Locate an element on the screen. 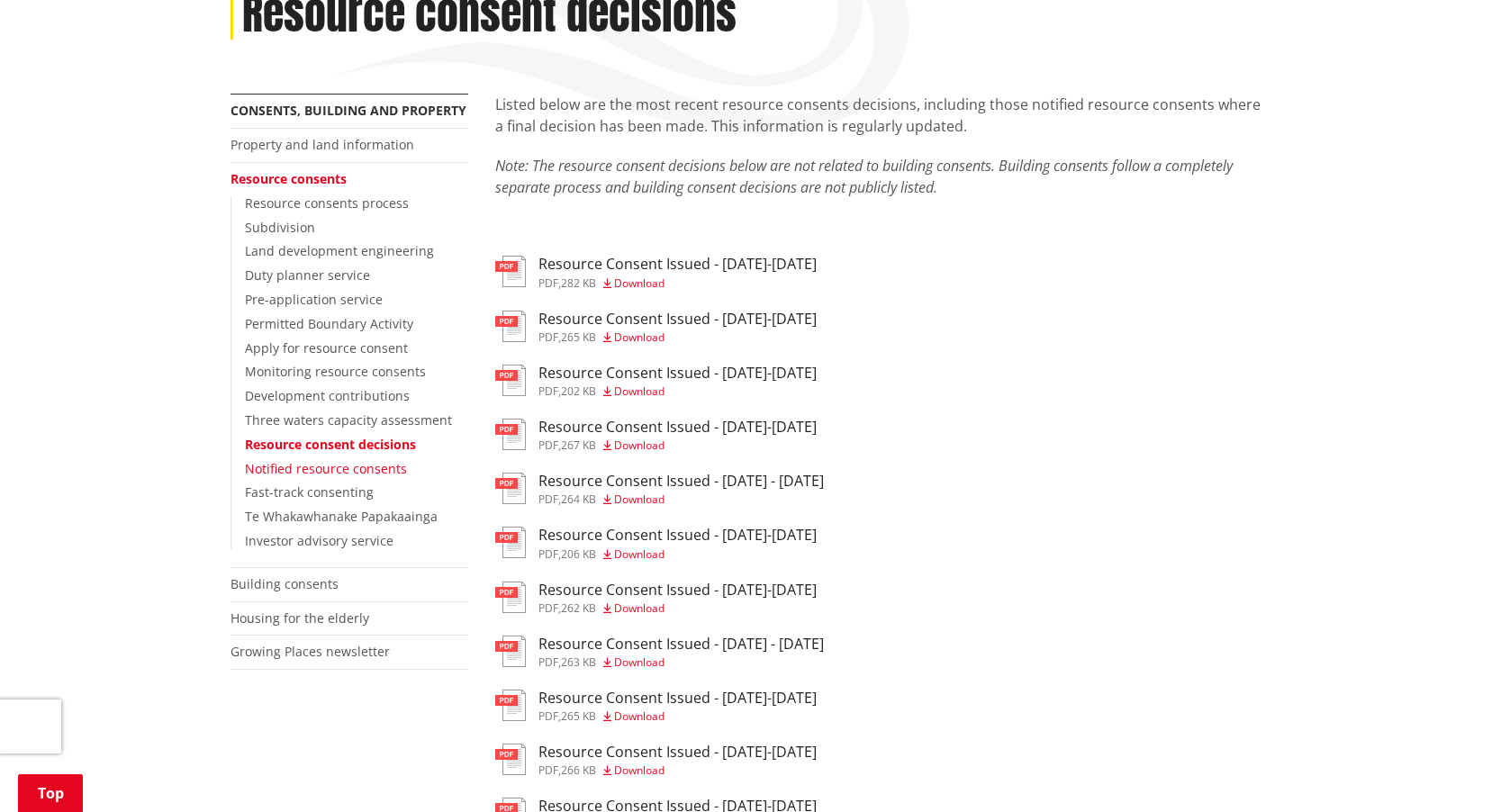 The width and height of the screenshot is (1492, 812). a: Top is located at coordinates (50, 793).